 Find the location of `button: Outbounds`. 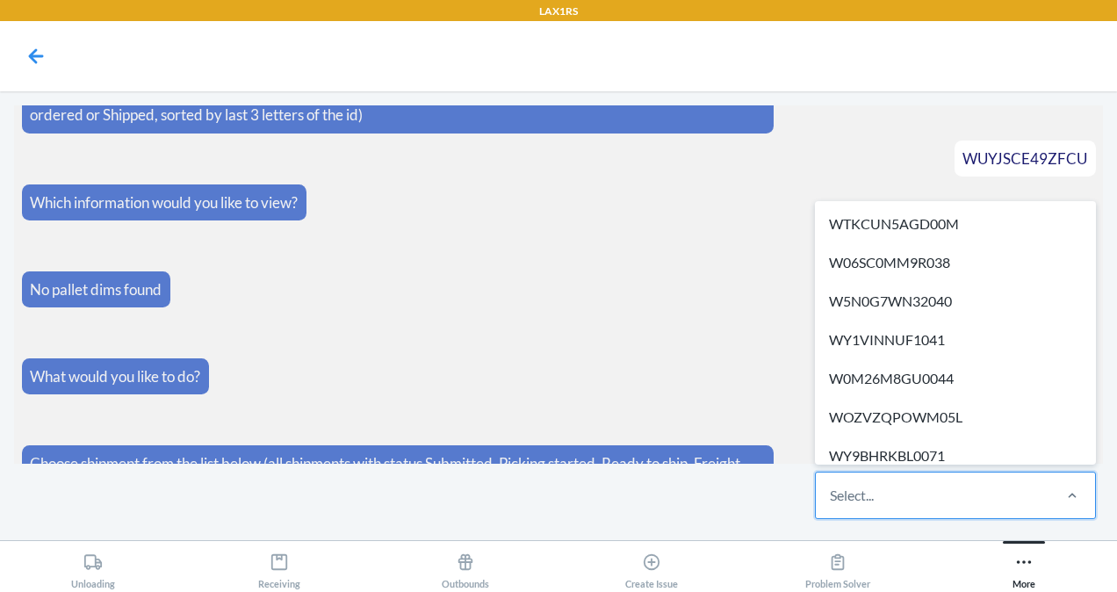

button: Outbounds is located at coordinates (465, 564).